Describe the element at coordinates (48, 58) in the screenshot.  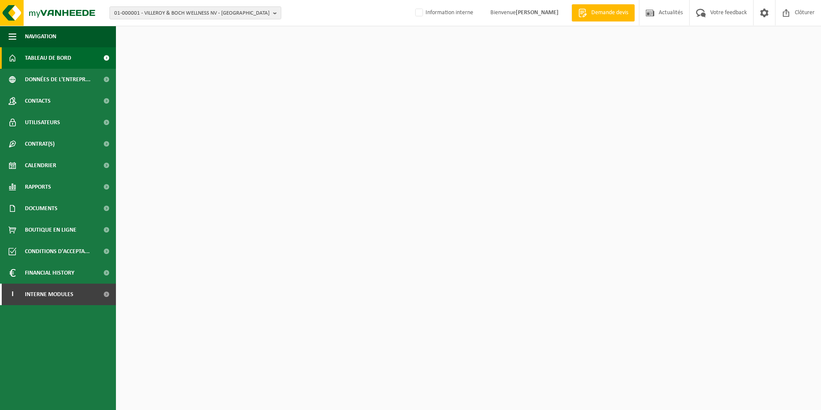
I see `span: Tableau de bord` at that location.